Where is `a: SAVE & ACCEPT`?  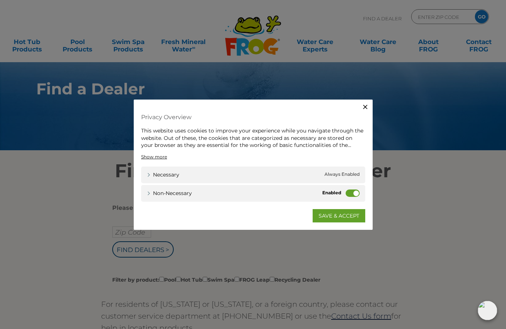
a: SAVE & ACCEPT is located at coordinates (339, 215).